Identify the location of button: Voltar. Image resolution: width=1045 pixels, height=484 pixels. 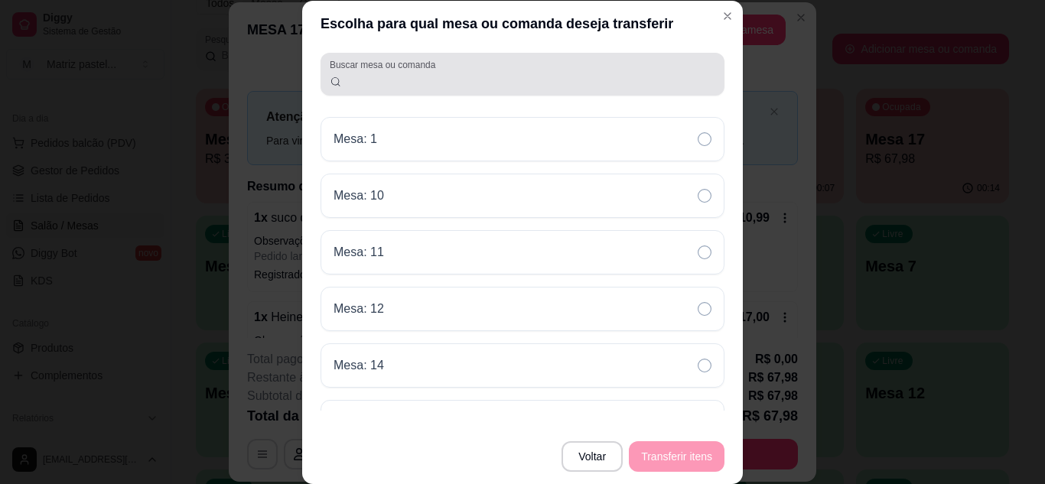
(592, 457).